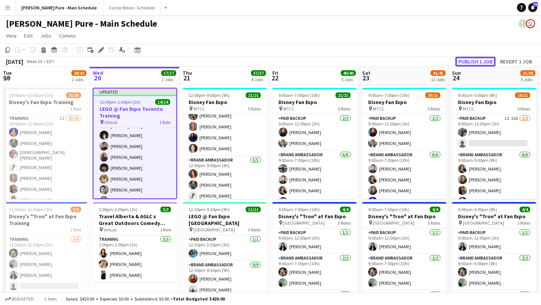 This screenshot has width=541, height=305. I want to click on span: 14/14, so click(163, 102).